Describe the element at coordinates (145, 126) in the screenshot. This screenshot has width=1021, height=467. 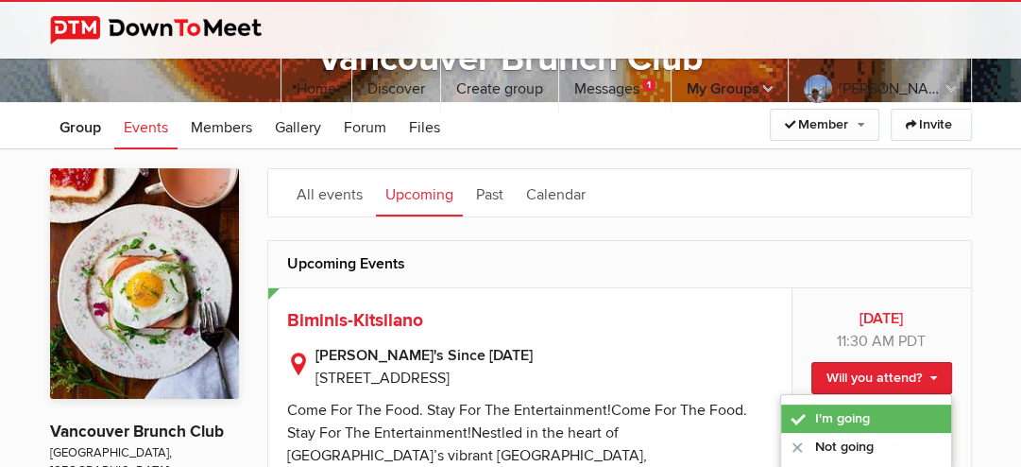
I see `a: Events` at that location.